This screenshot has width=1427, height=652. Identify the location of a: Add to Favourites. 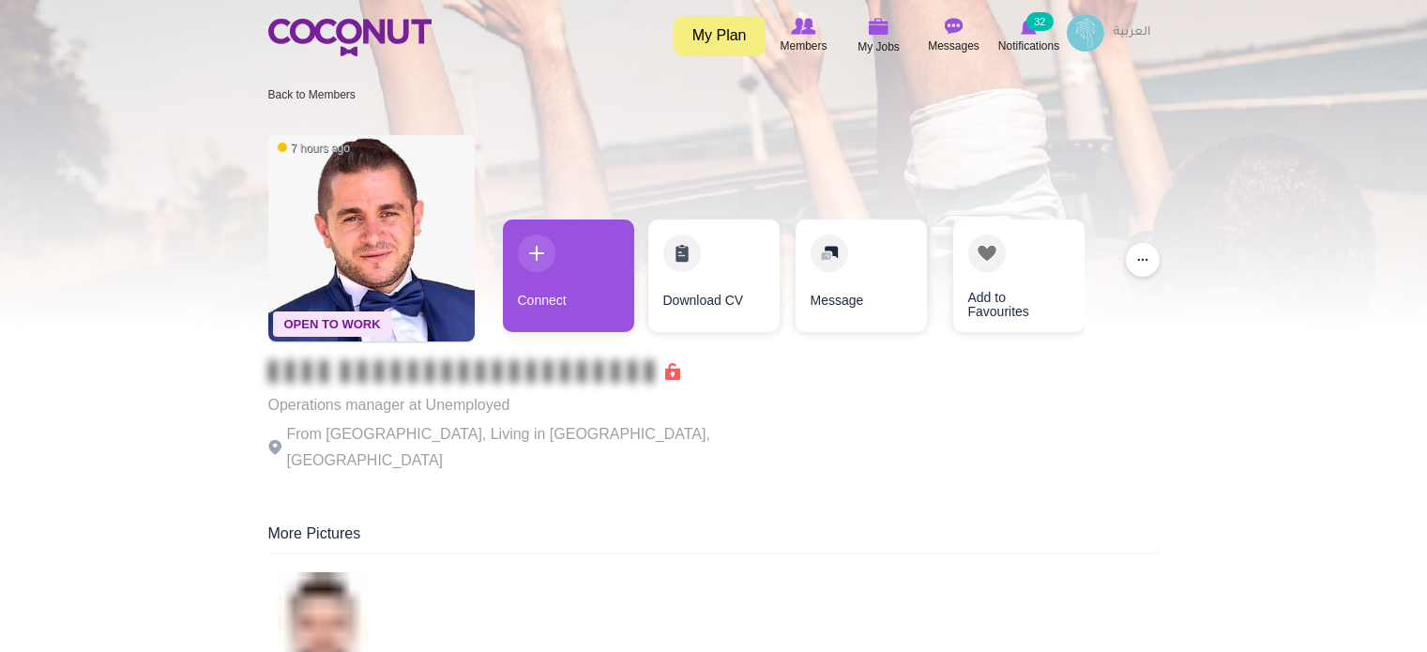
(1019, 276).